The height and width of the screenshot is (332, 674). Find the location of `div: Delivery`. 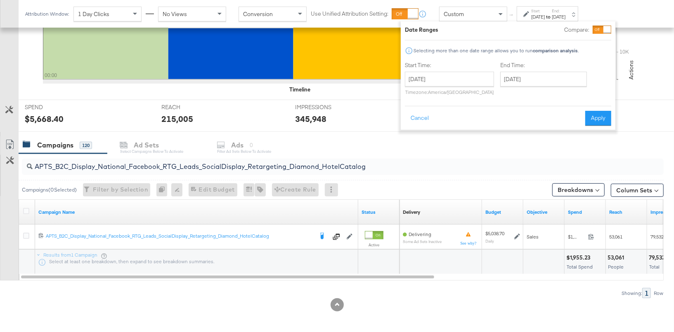

div: Delivery is located at coordinates (411, 212).